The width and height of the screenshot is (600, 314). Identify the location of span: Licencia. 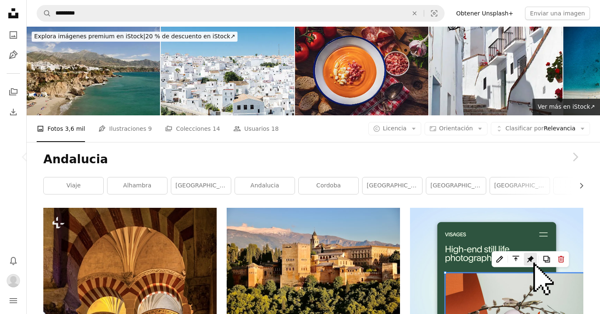
(395, 128).